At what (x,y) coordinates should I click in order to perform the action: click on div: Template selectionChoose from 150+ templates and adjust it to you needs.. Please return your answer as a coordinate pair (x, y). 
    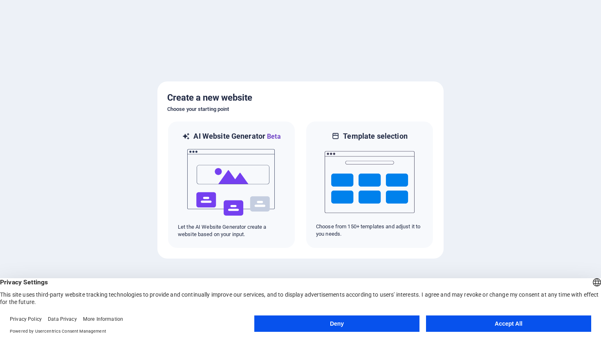
    Looking at the image, I should click on (370, 184).